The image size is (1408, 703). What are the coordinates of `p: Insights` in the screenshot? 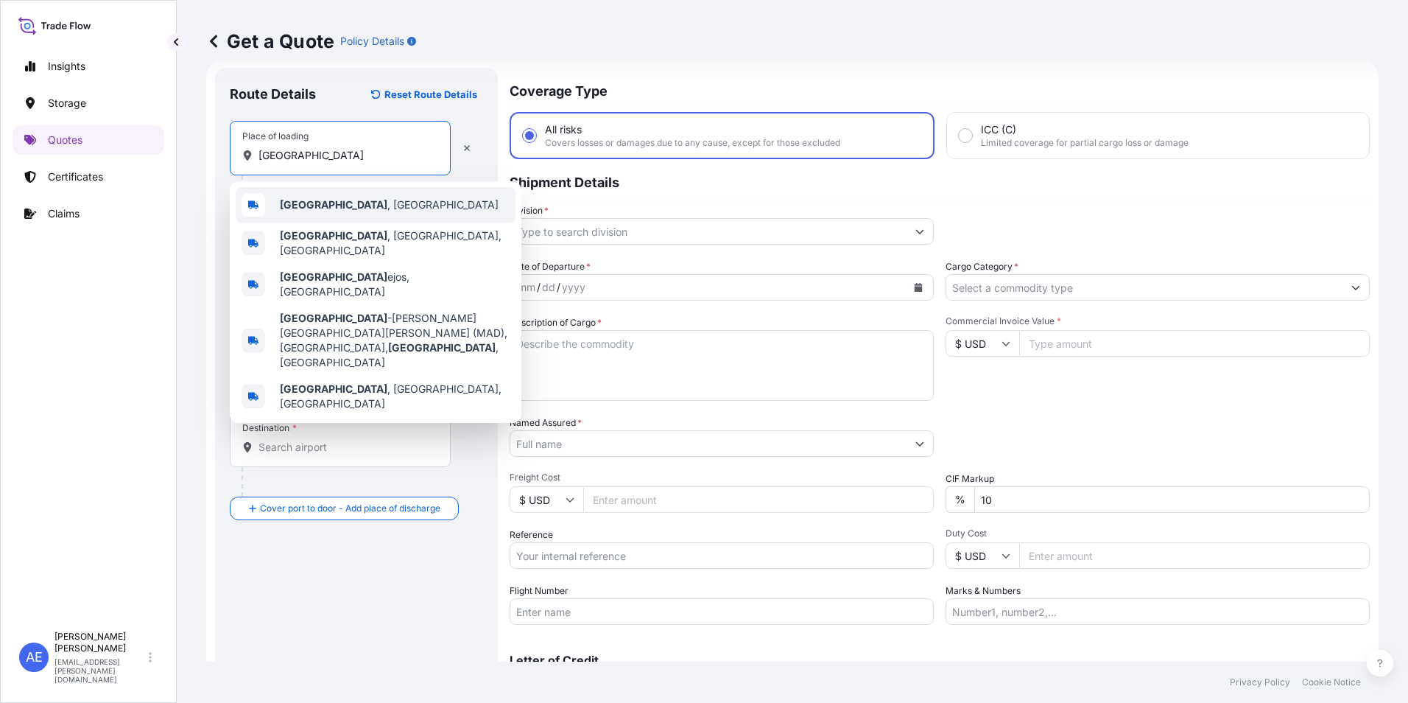 It's located at (66, 66).